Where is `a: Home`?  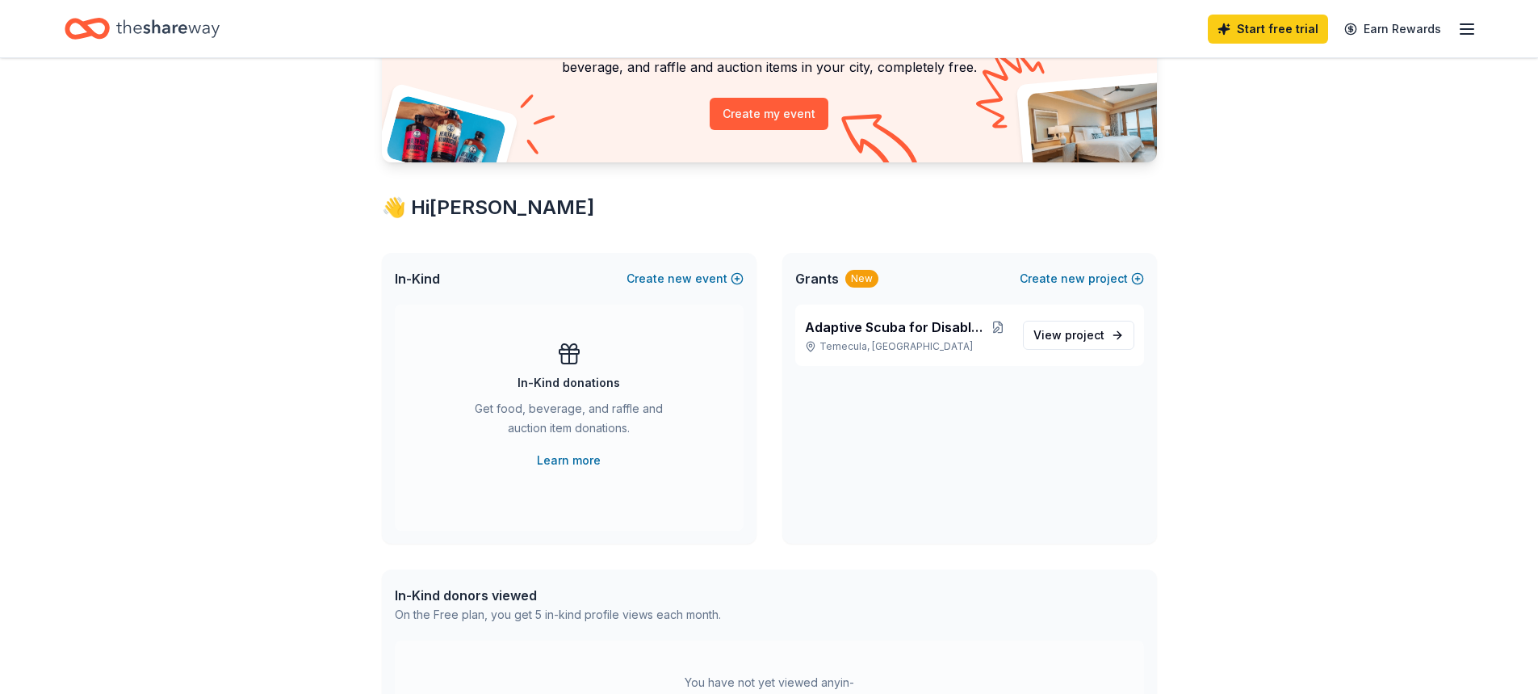
a: Home is located at coordinates (142, 28).